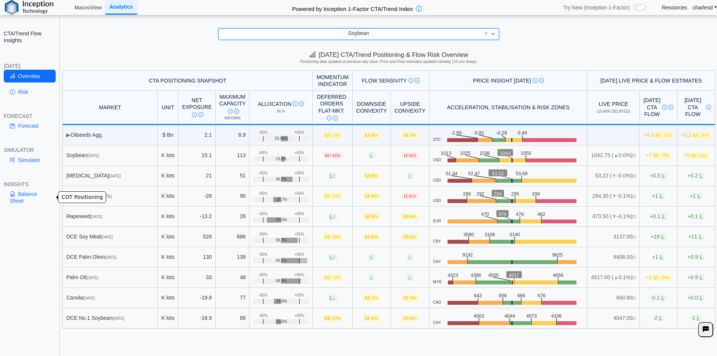  Describe the element at coordinates (537, 193) in the screenshot. I see `text: 299` at that location.